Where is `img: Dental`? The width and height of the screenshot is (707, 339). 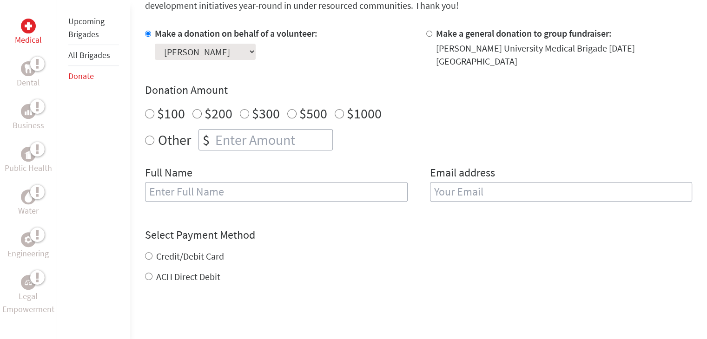 img: Dental is located at coordinates (28, 68).